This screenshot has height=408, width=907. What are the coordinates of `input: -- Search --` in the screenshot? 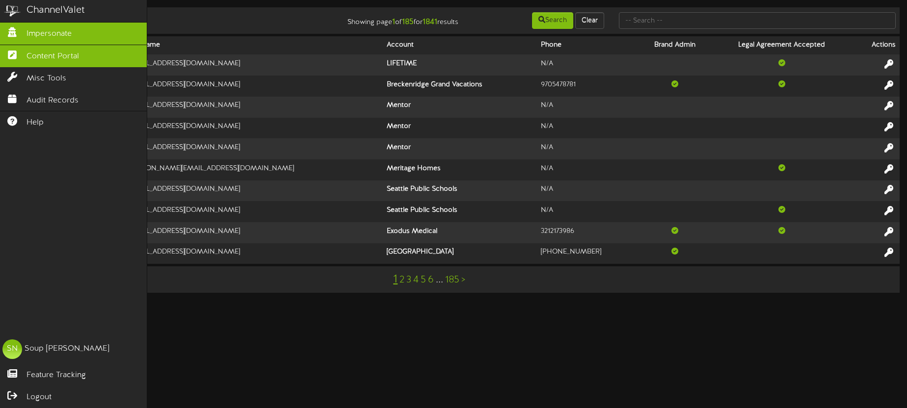 It's located at (757, 21).